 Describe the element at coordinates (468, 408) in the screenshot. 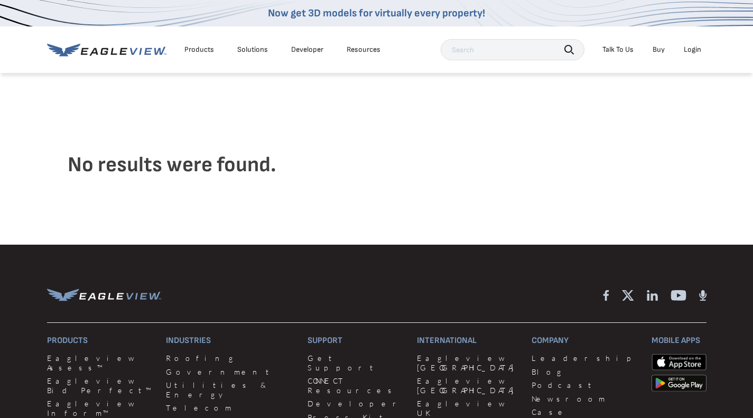

I see `a: Eagleview UK` at that location.